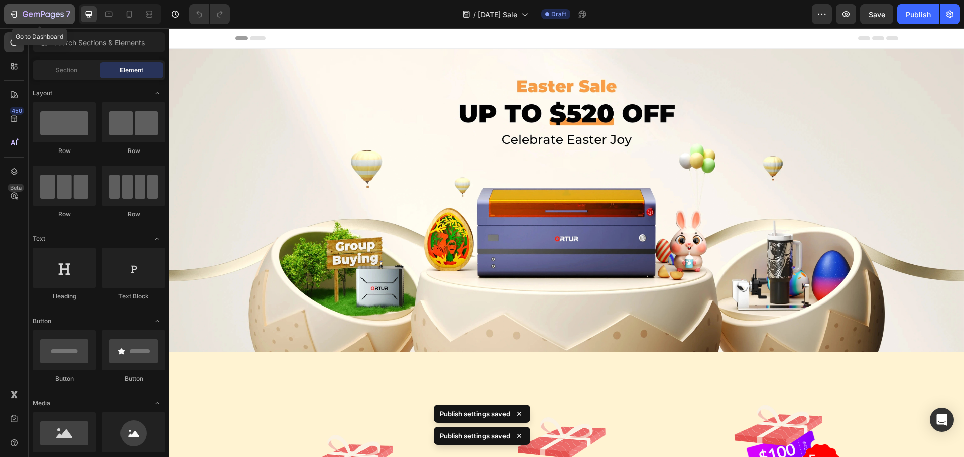 The width and height of the screenshot is (964, 457). Describe the element at coordinates (42, 321) in the screenshot. I see `span: Button` at that location.